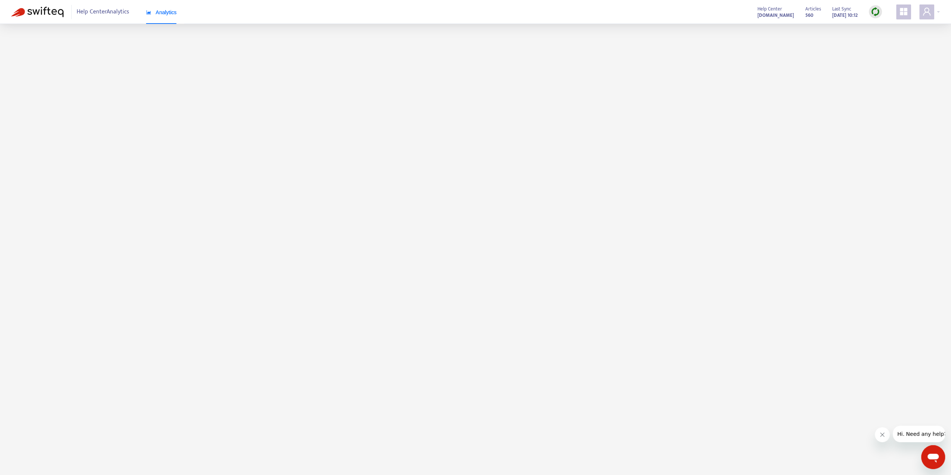 This screenshot has height=475, width=951. I want to click on span: Help Center Analytics, so click(103, 12).